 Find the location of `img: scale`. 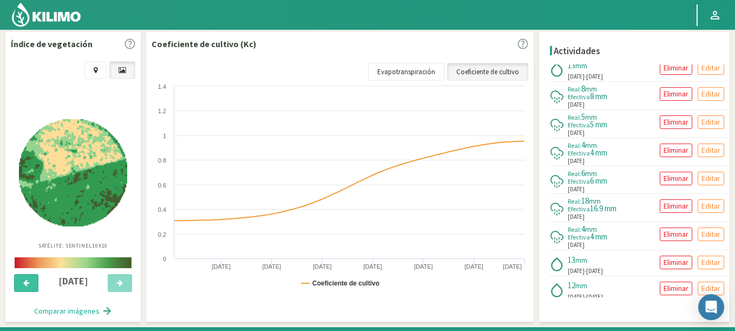

img: scale is located at coordinates (73, 263).